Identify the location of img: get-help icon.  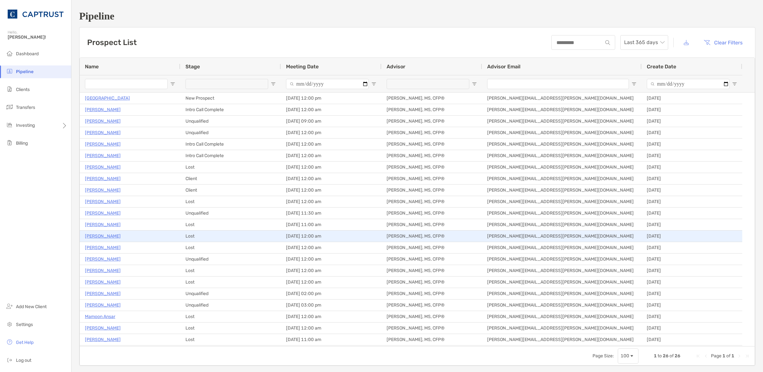
(10, 342).